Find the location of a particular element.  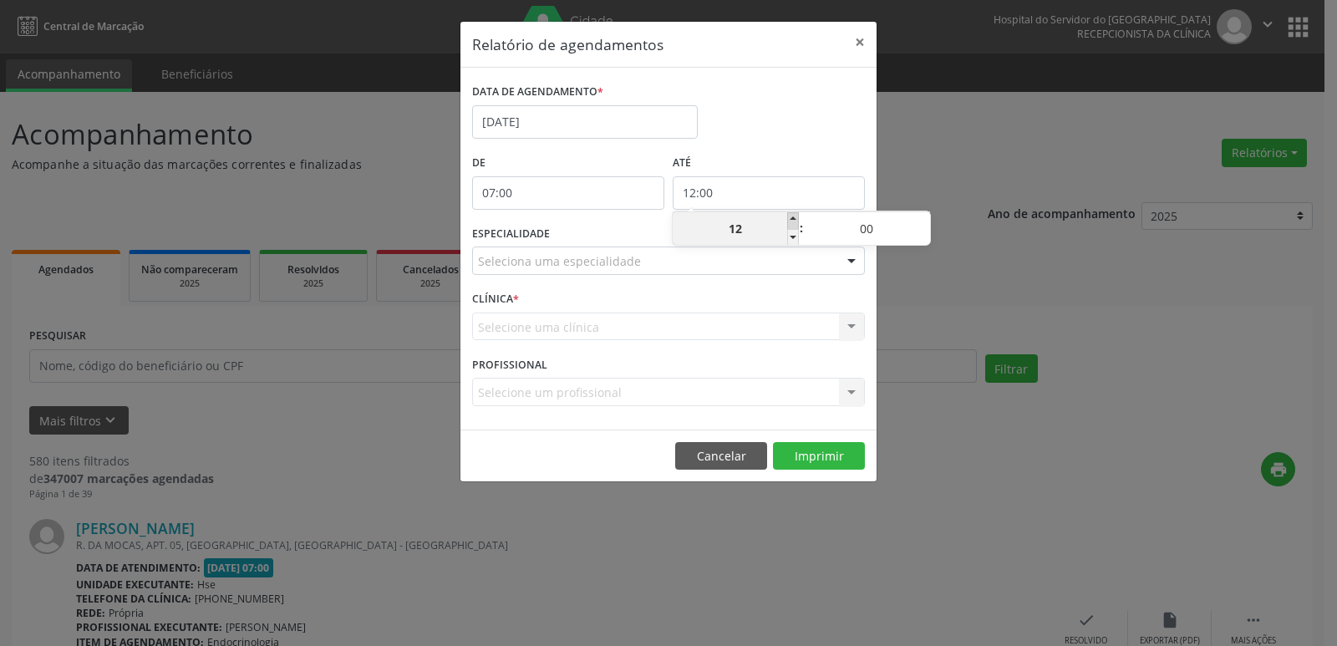

label: ATÉ is located at coordinates (769, 163).